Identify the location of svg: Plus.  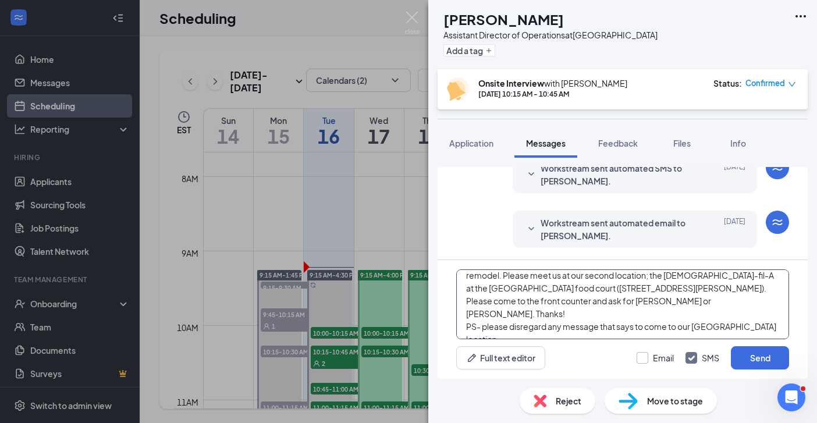
(489, 51).